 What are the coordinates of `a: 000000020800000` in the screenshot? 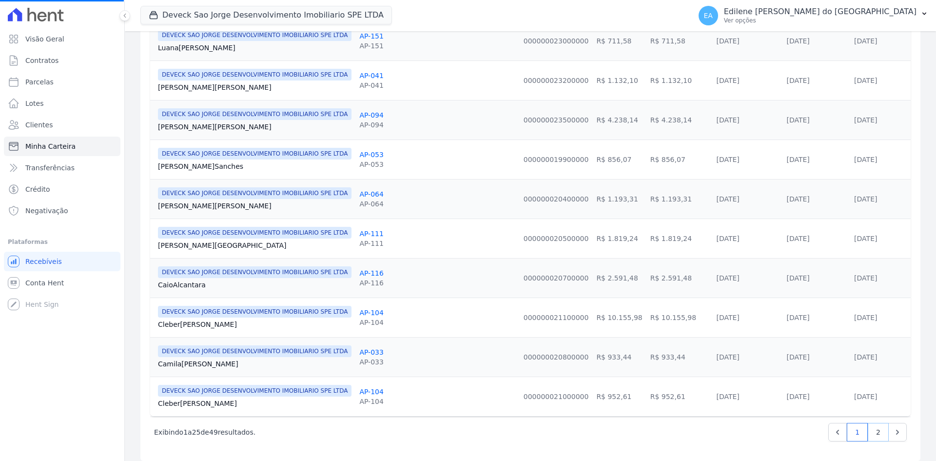 It's located at (556, 357).